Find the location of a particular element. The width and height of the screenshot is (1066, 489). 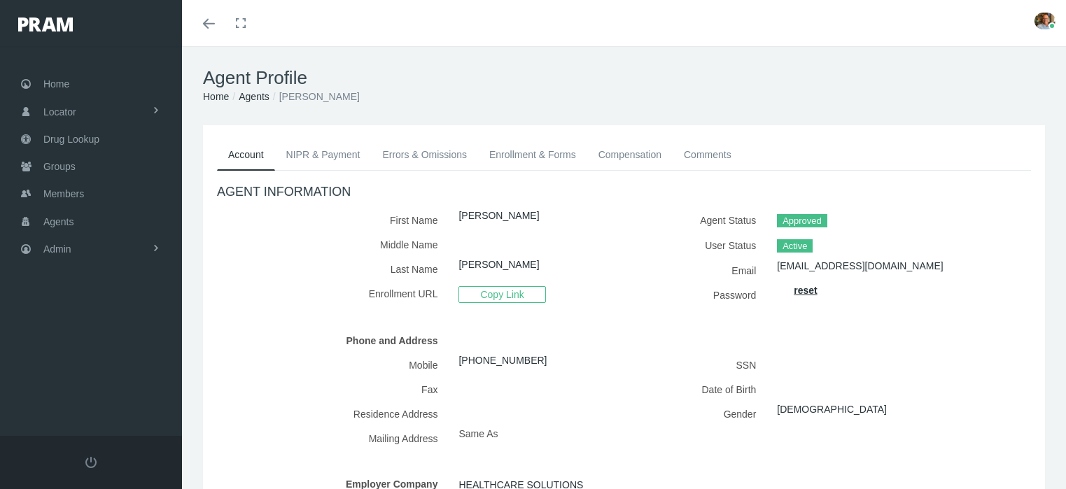

label: Residence Address is located at coordinates (332, 414).